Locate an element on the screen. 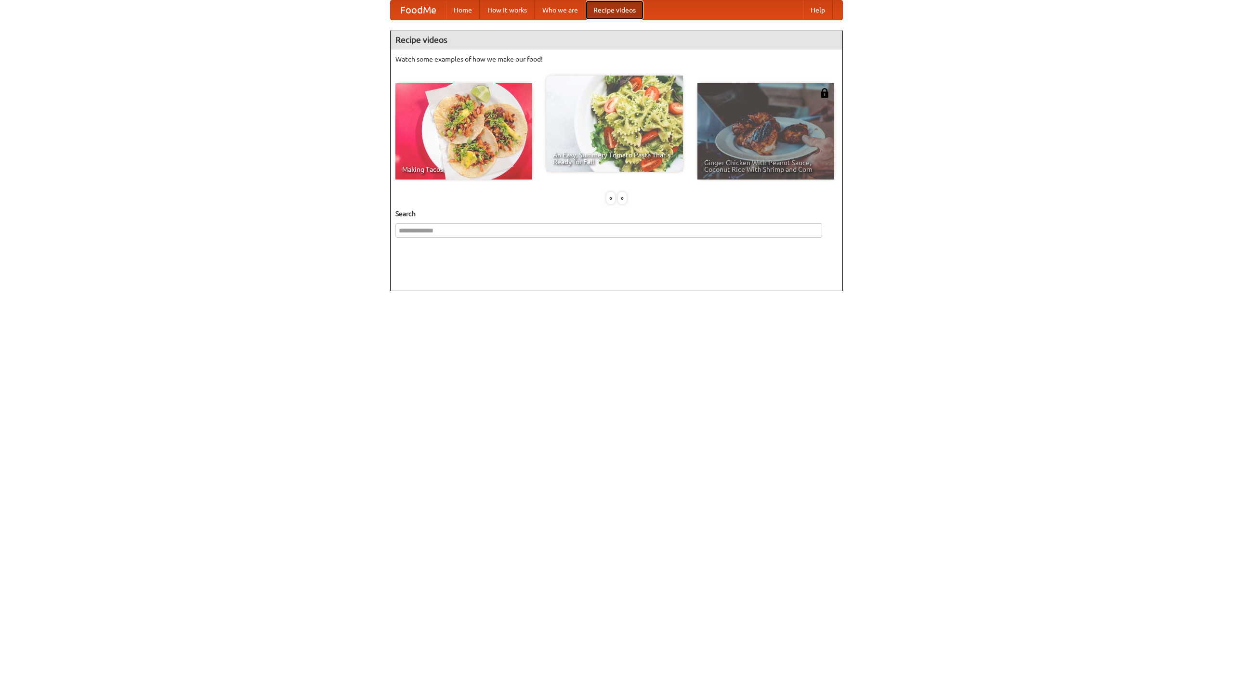 This screenshot has height=681, width=1233. a: Home is located at coordinates (463, 10).